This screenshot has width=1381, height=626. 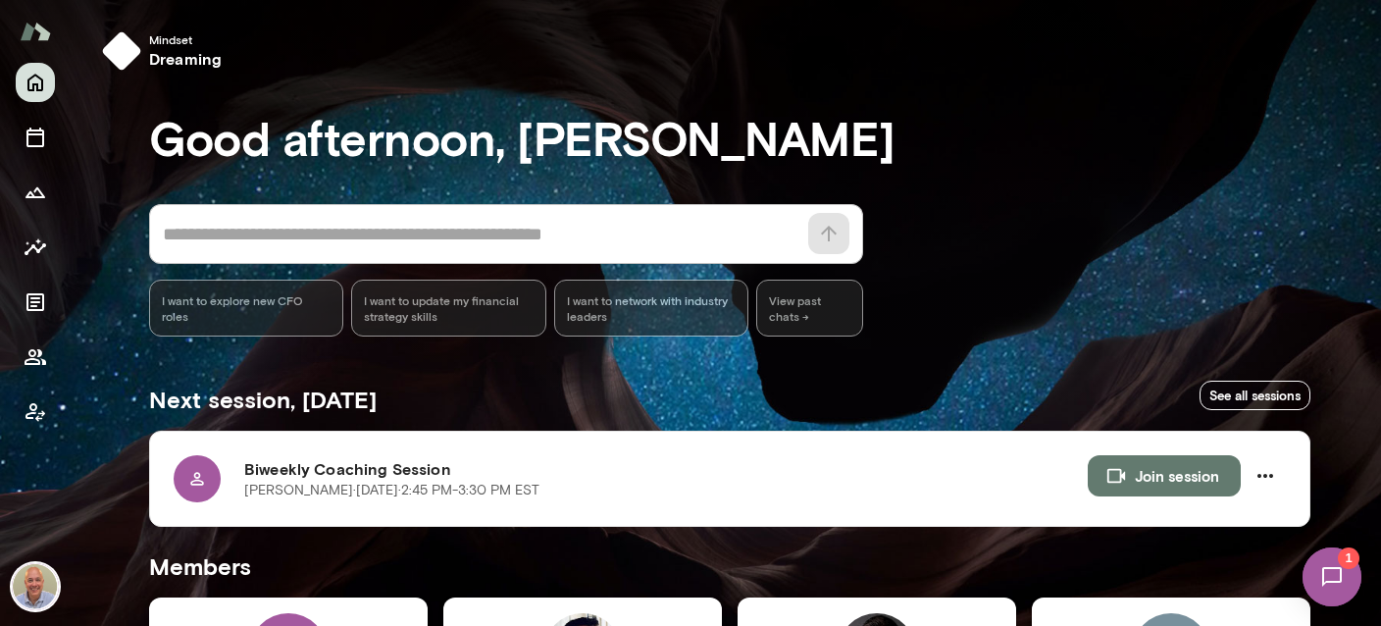 What do you see at coordinates (448, 308) in the screenshot?
I see `div: I want to update my financial strategy skills` at bounding box center [448, 308].